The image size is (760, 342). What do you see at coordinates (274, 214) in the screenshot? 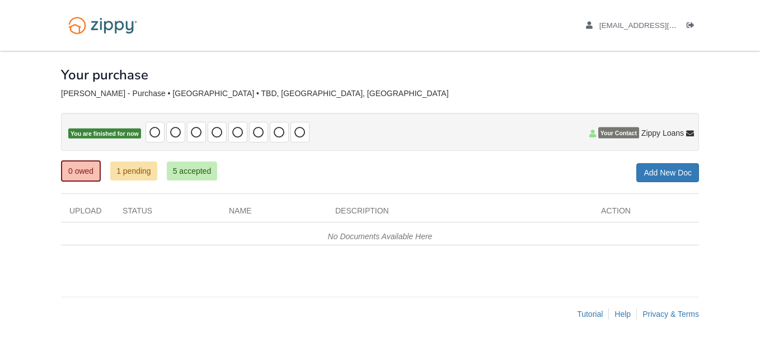
I see `div: Name` at bounding box center [274, 214].